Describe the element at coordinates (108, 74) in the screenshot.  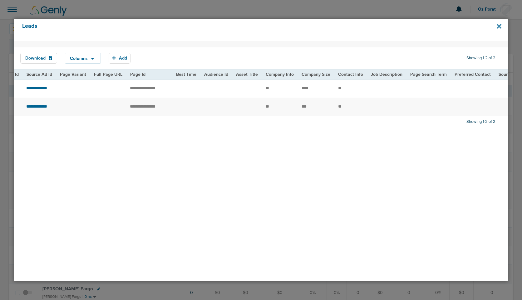
I see `th: Full Page URL` at that location.